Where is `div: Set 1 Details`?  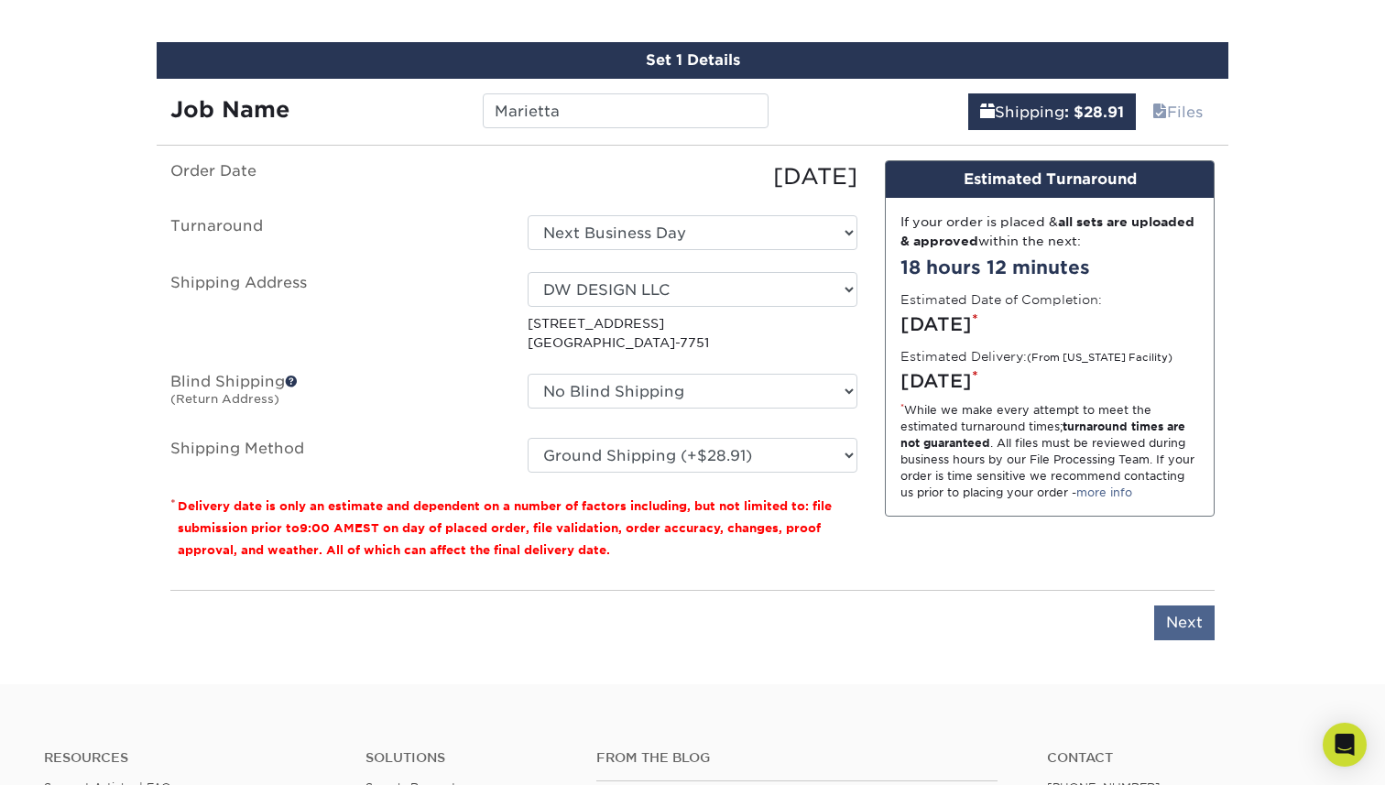
div: Set 1 Details is located at coordinates (692, 60).